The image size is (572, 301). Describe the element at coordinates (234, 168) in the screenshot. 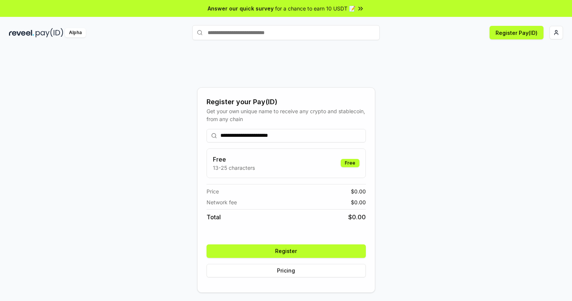

I see `p: 13-25 characters` at that location.